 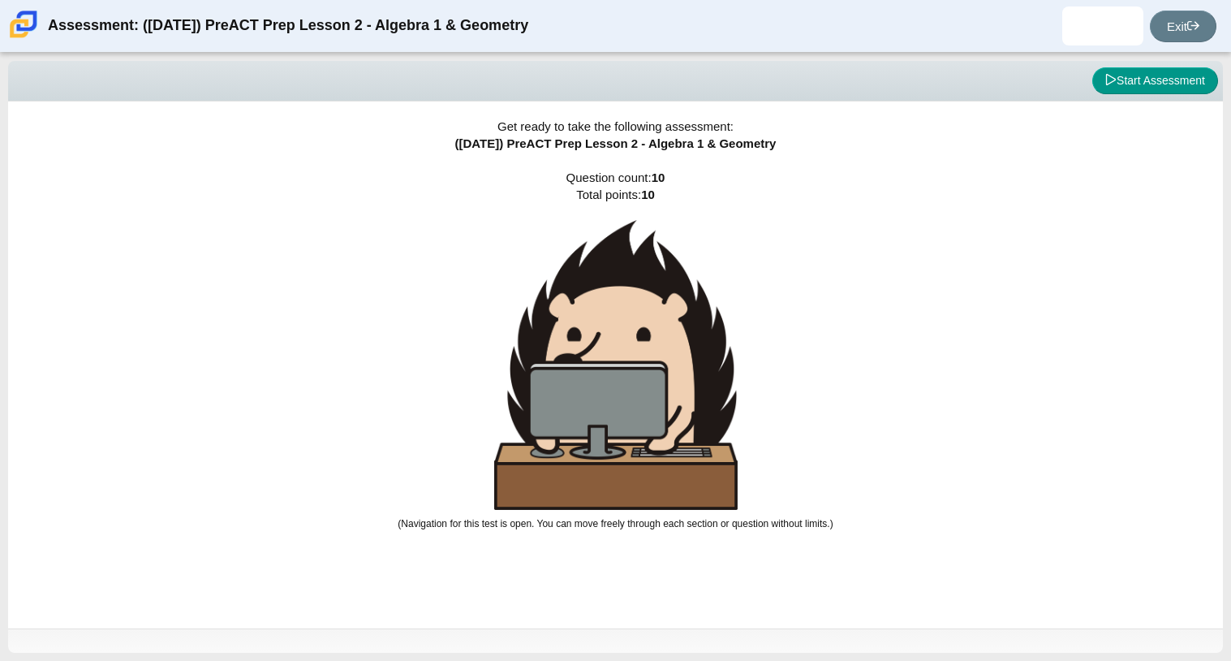 I want to click on img: Carmen School of Science & Technology, so click(x=24, y=24).